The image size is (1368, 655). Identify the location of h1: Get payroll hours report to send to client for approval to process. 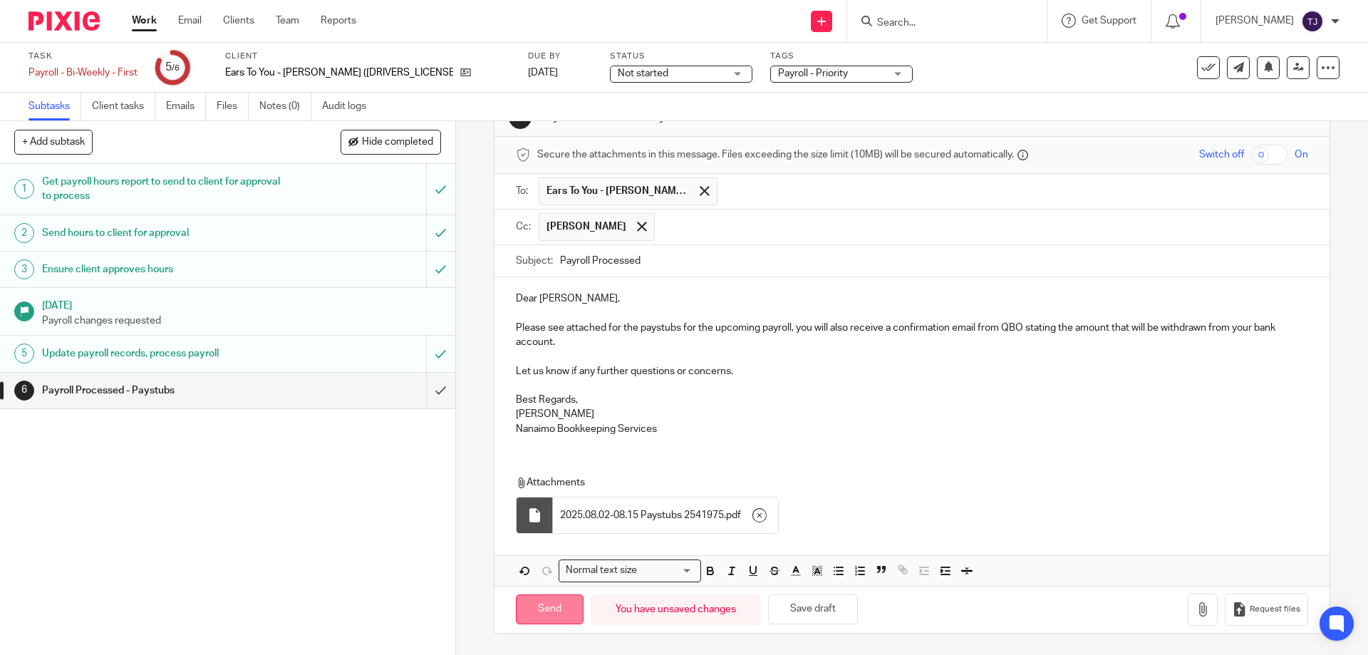
(165, 189).